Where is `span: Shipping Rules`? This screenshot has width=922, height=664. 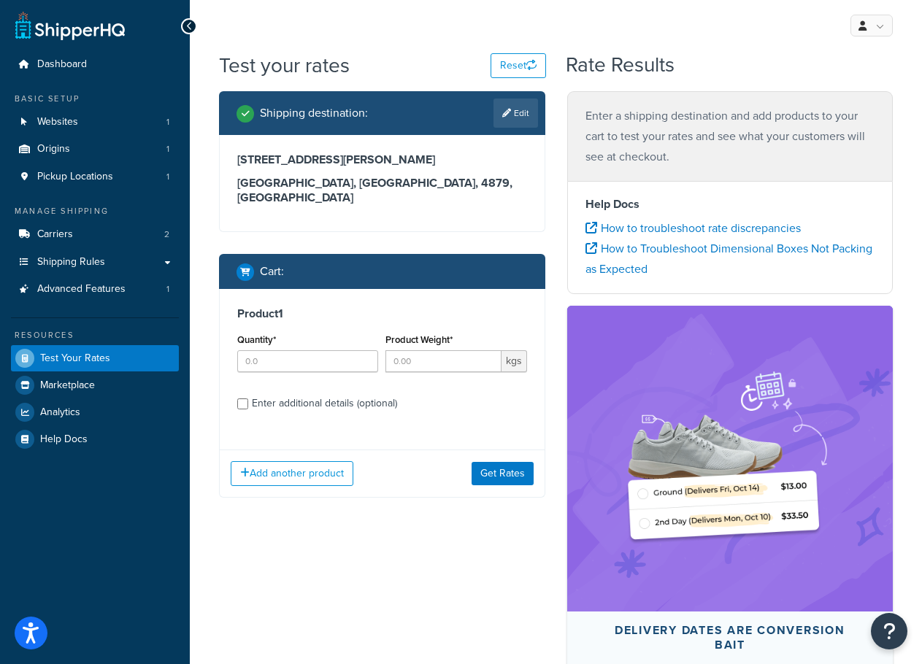
span: Shipping Rules is located at coordinates (71, 262).